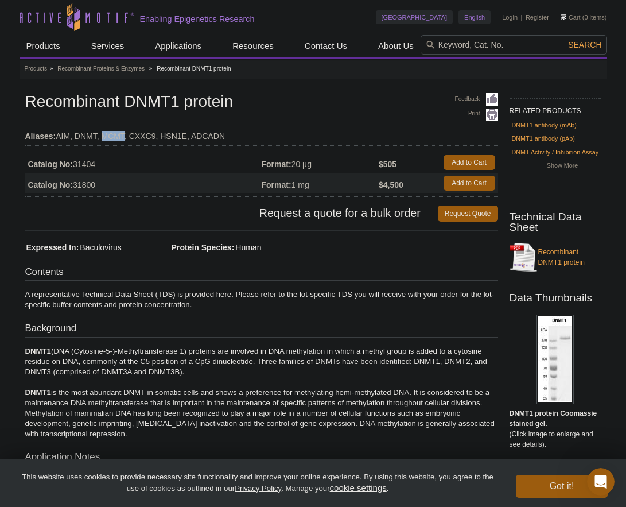 This screenshot has height=507, width=626. What do you see at coordinates (562, 486) in the screenshot?
I see `button: Got it!` at bounding box center [562, 486].